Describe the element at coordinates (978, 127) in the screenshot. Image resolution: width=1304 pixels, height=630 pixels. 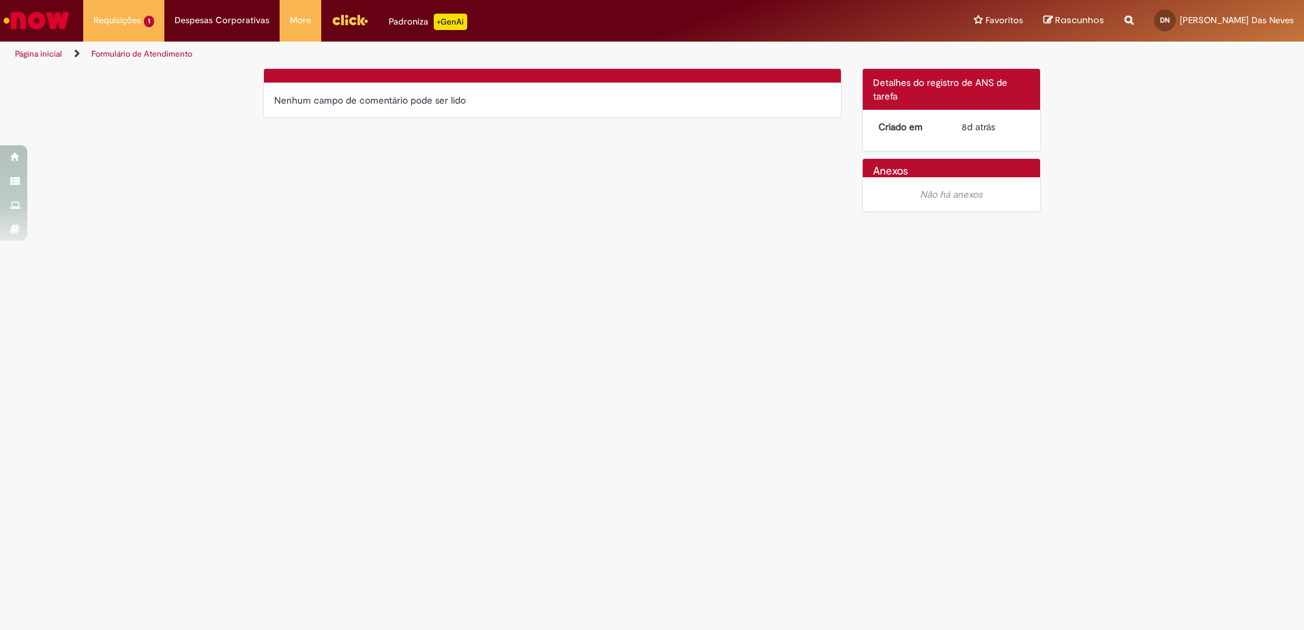
I see `time: 22/09/2025 15:52:17` at that location.